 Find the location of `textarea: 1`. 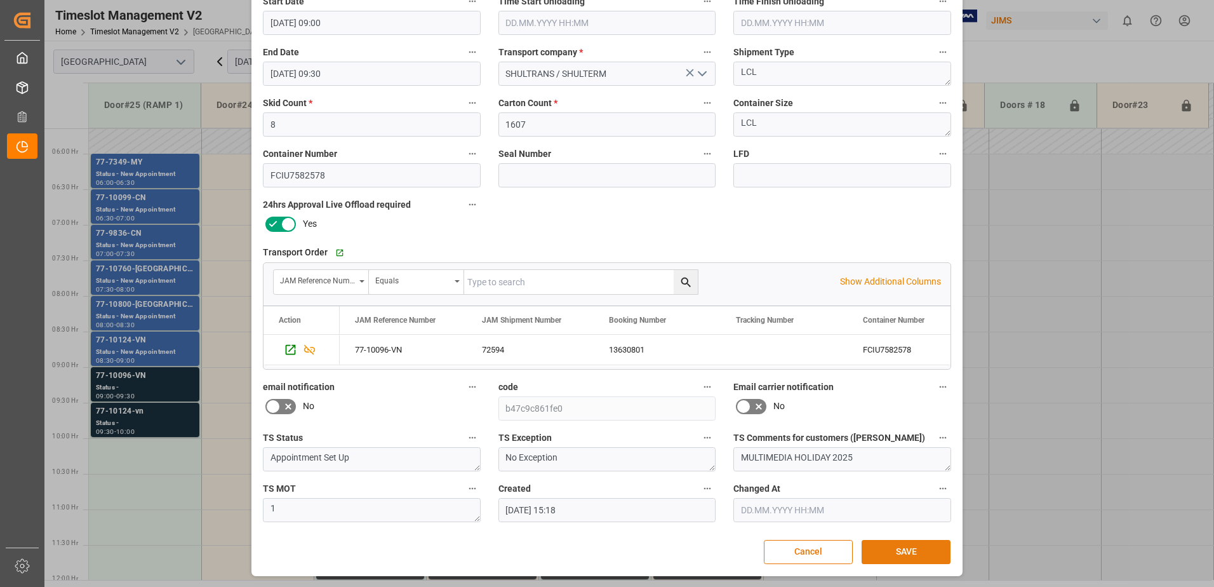

textarea: 1 is located at coordinates (371, 510).